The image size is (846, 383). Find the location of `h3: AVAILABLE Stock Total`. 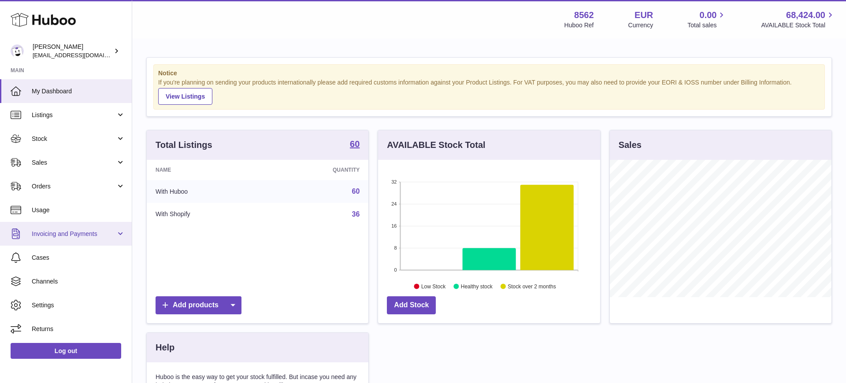

h3: AVAILABLE Stock Total is located at coordinates (436, 145).